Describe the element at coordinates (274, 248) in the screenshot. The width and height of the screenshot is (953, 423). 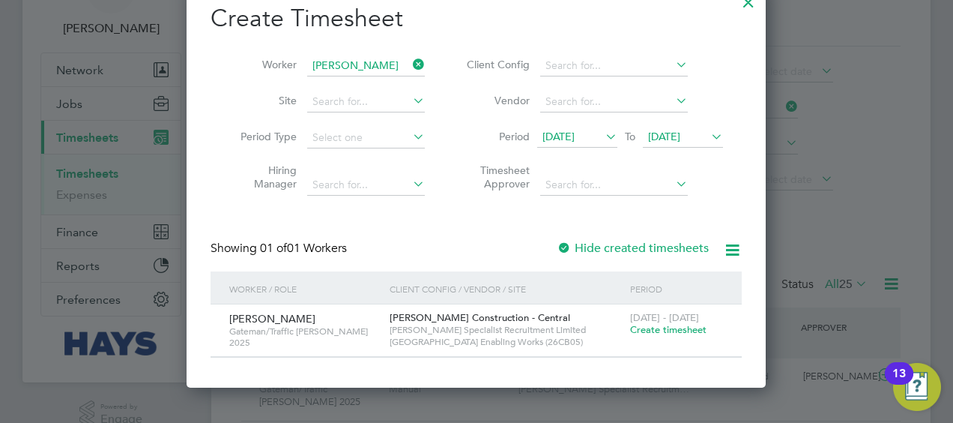
I see `span: 01 of` at that location.